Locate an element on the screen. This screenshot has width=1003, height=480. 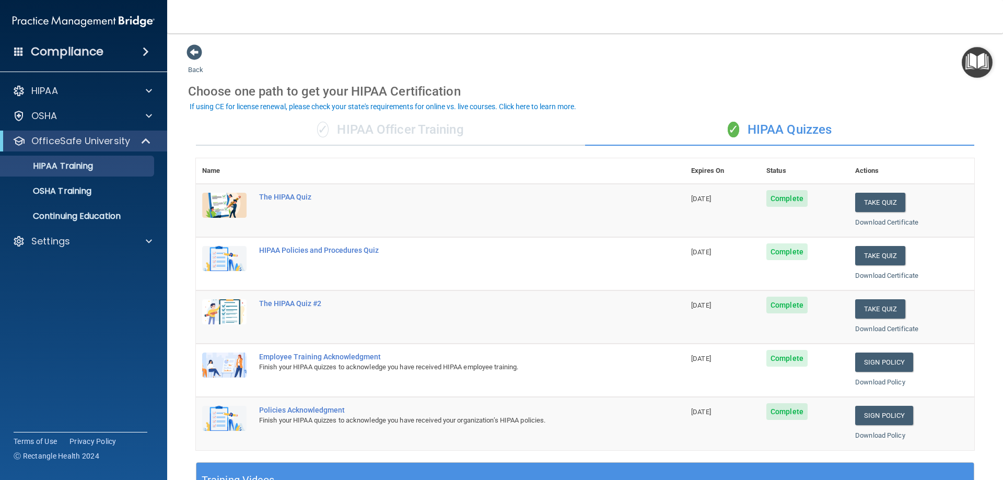
img: PMB logo is located at coordinates (84, 21).